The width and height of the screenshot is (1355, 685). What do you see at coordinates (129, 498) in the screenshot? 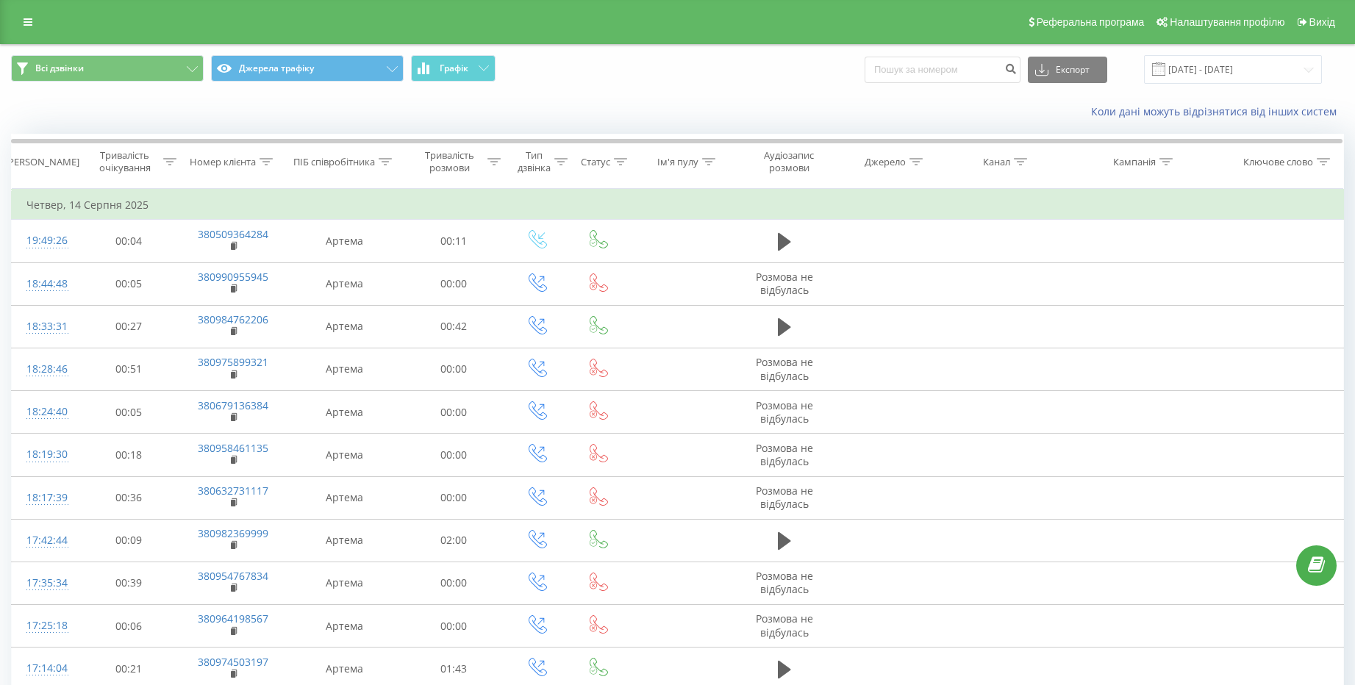
I see `td: 00:36` at bounding box center [129, 498].